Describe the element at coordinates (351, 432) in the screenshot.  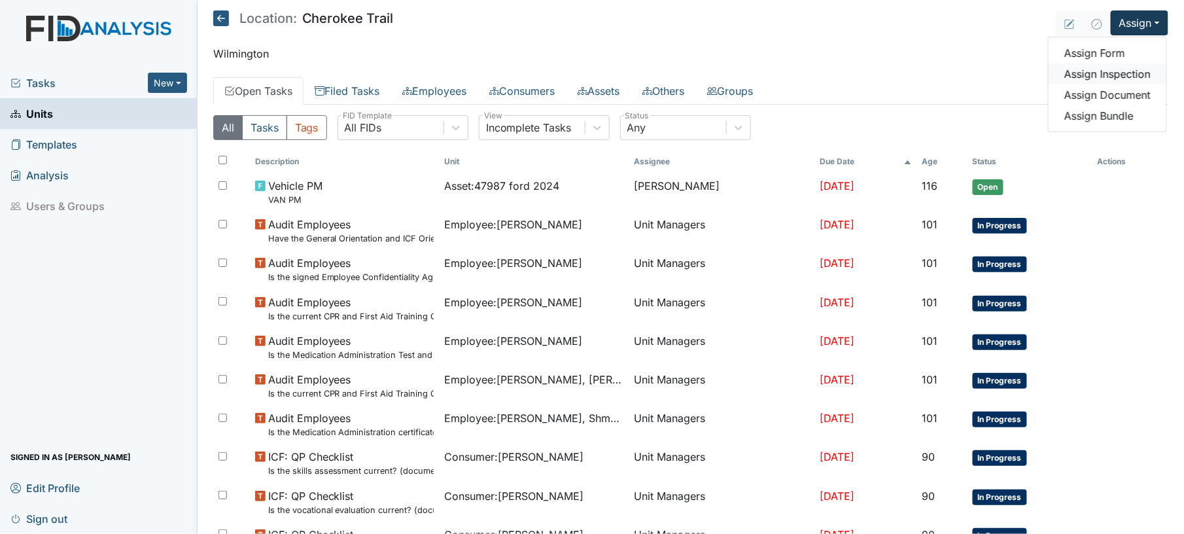
I see `small: Is the Medication Administration certificate found in the file?` at that location.